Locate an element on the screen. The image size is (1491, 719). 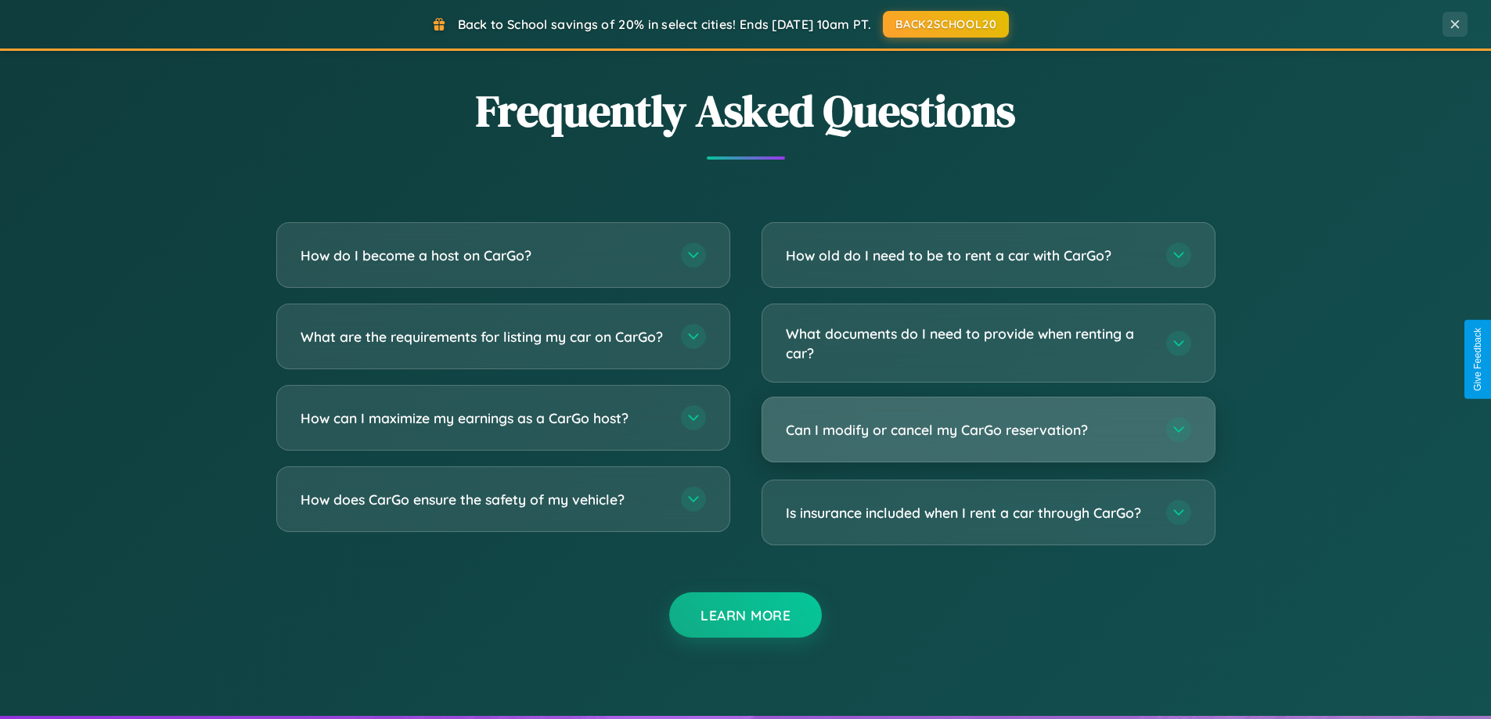
h3: How old do I need to be to rent a car with CarGo? is located at coordinates (968, 255).